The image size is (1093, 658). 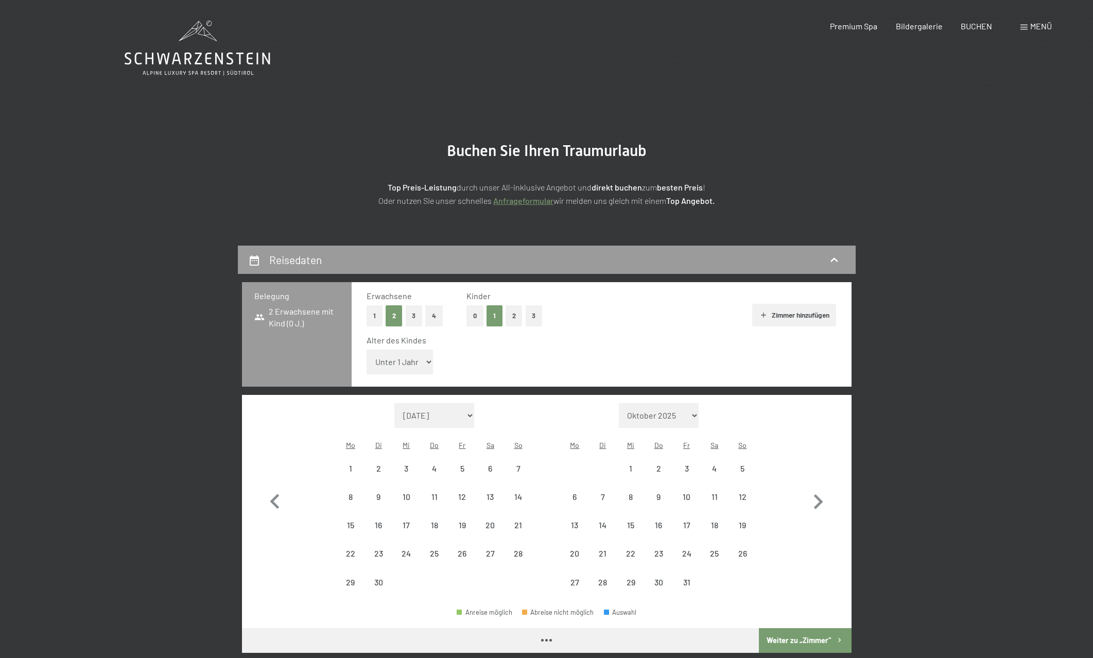 I want to click on div: Sun Sep 14 2025, so click(x=518, y=497).